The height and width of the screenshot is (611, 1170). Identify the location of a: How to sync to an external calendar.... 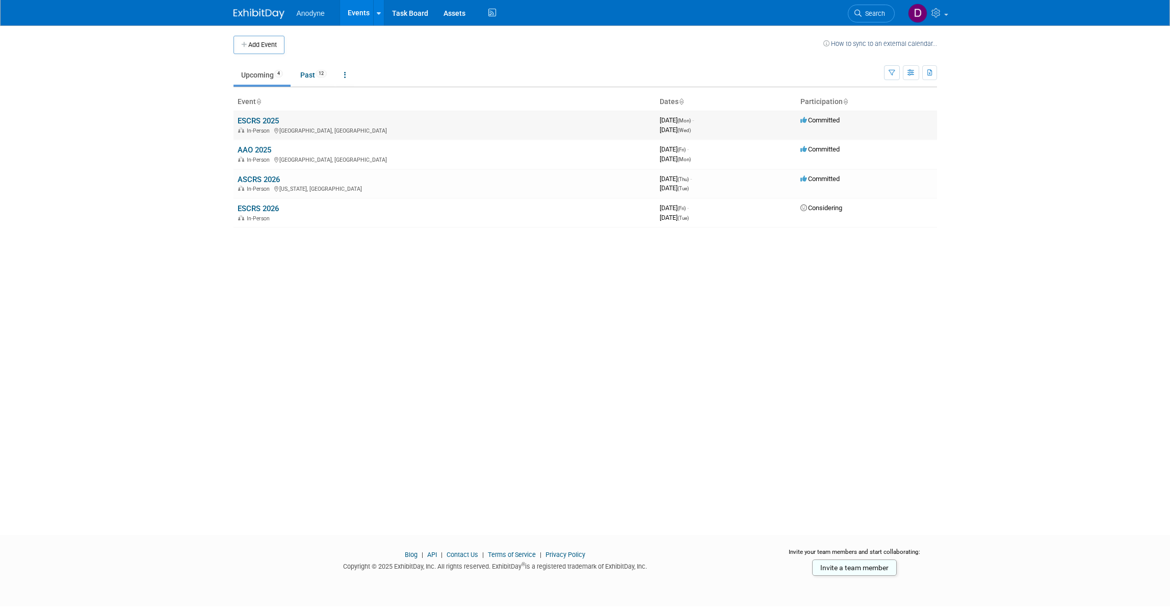
(880, 43).